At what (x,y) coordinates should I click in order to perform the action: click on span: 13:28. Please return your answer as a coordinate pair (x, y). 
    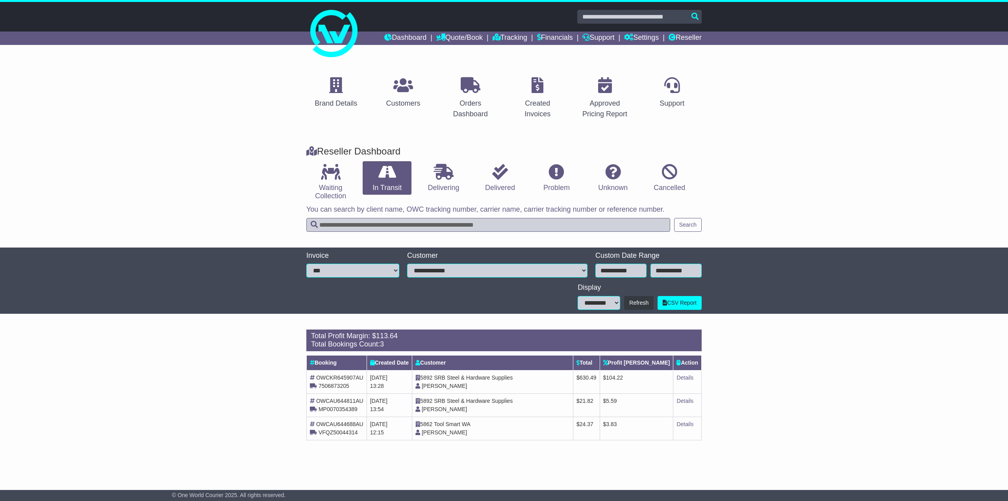
    Looking at the image, I should click on (377, 386).